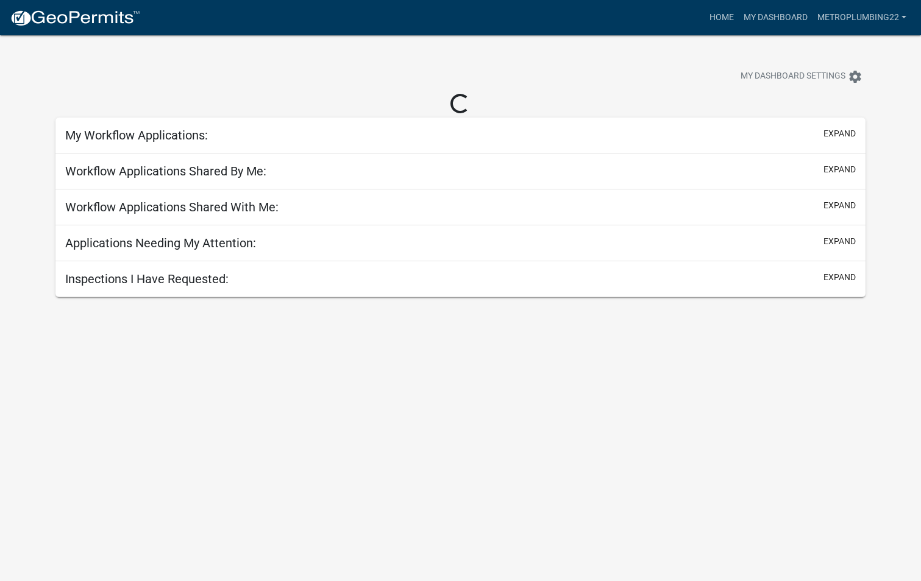 Image resolution: width=921 pixels, height=581 pixels. I want to click on h5: Workflow Applications Shared By Me:, so click(166, 171).